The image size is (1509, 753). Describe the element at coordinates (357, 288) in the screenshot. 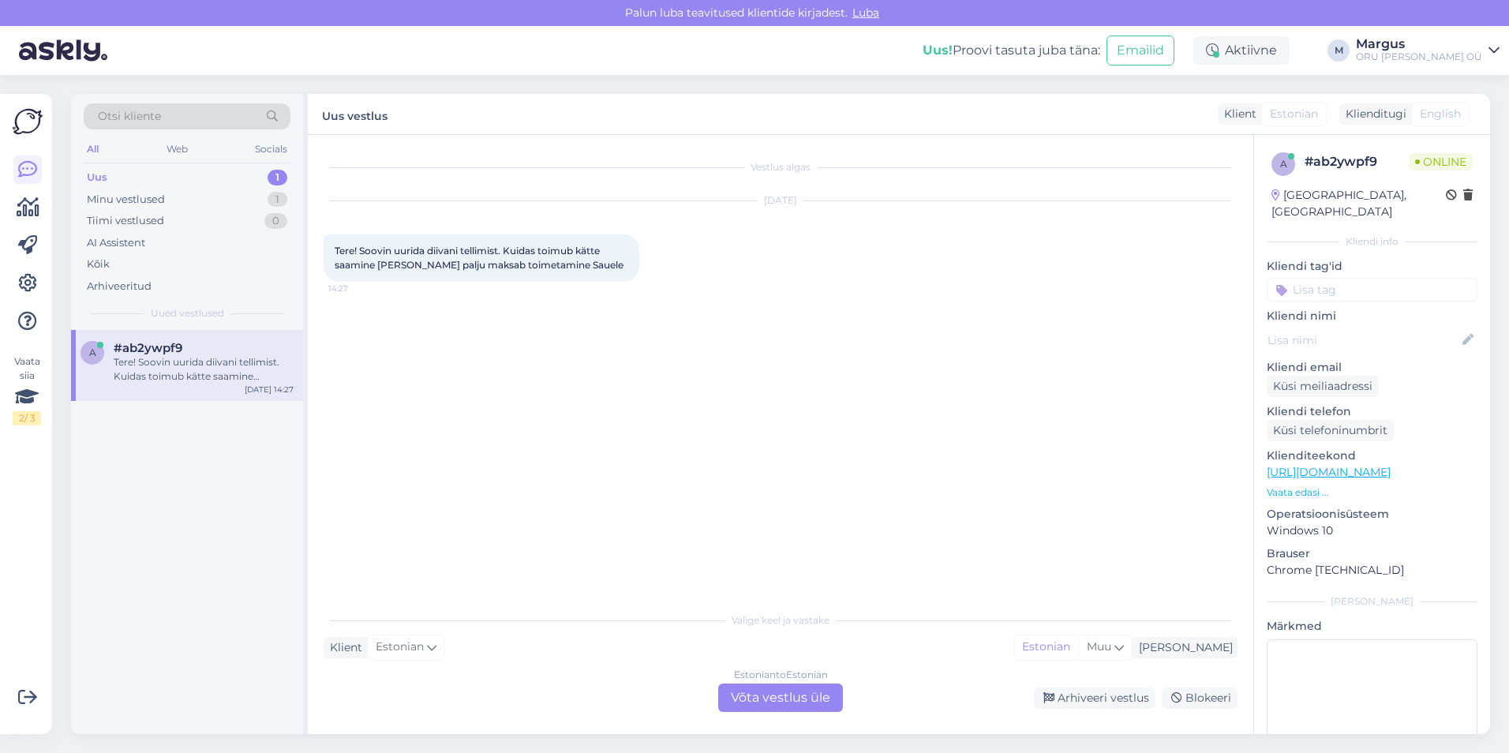

I see `span: 14:27` at that location.